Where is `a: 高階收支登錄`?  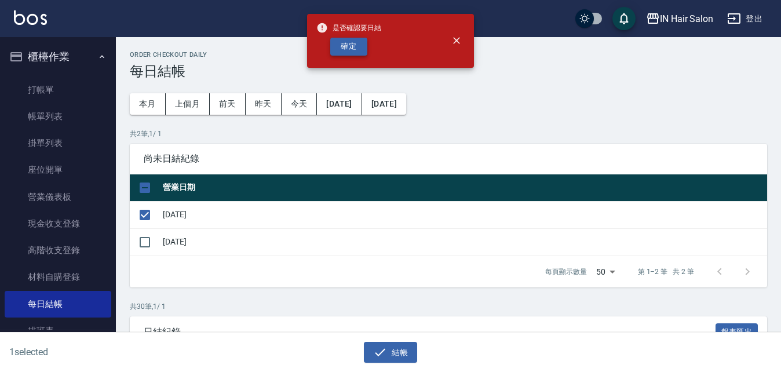 a: 高階收支登錄 is located at coordinates (58, 250).